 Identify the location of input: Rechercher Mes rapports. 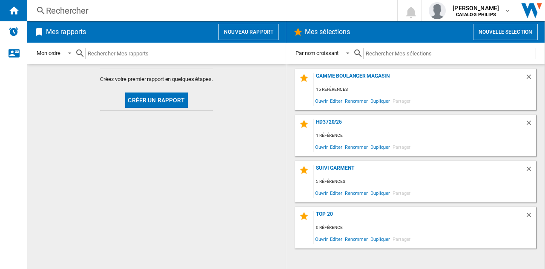
(181, 53).